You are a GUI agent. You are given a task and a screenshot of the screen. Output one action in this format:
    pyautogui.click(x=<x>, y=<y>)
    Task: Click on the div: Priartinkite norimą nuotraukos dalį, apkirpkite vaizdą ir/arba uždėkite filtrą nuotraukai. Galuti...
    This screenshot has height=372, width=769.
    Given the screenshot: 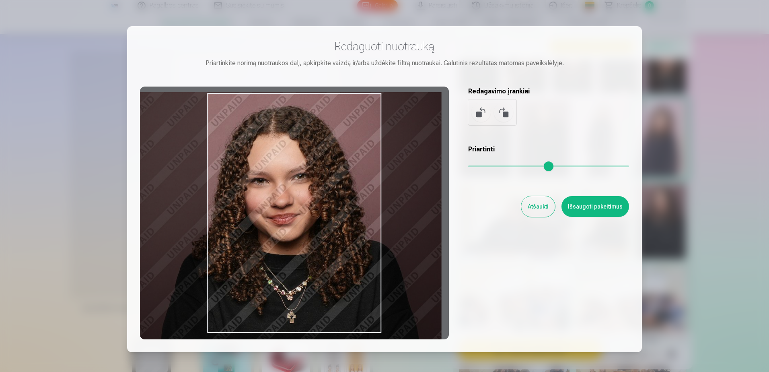 What is the action you would take?
    pyautogui.click(x=384, y=63)
    